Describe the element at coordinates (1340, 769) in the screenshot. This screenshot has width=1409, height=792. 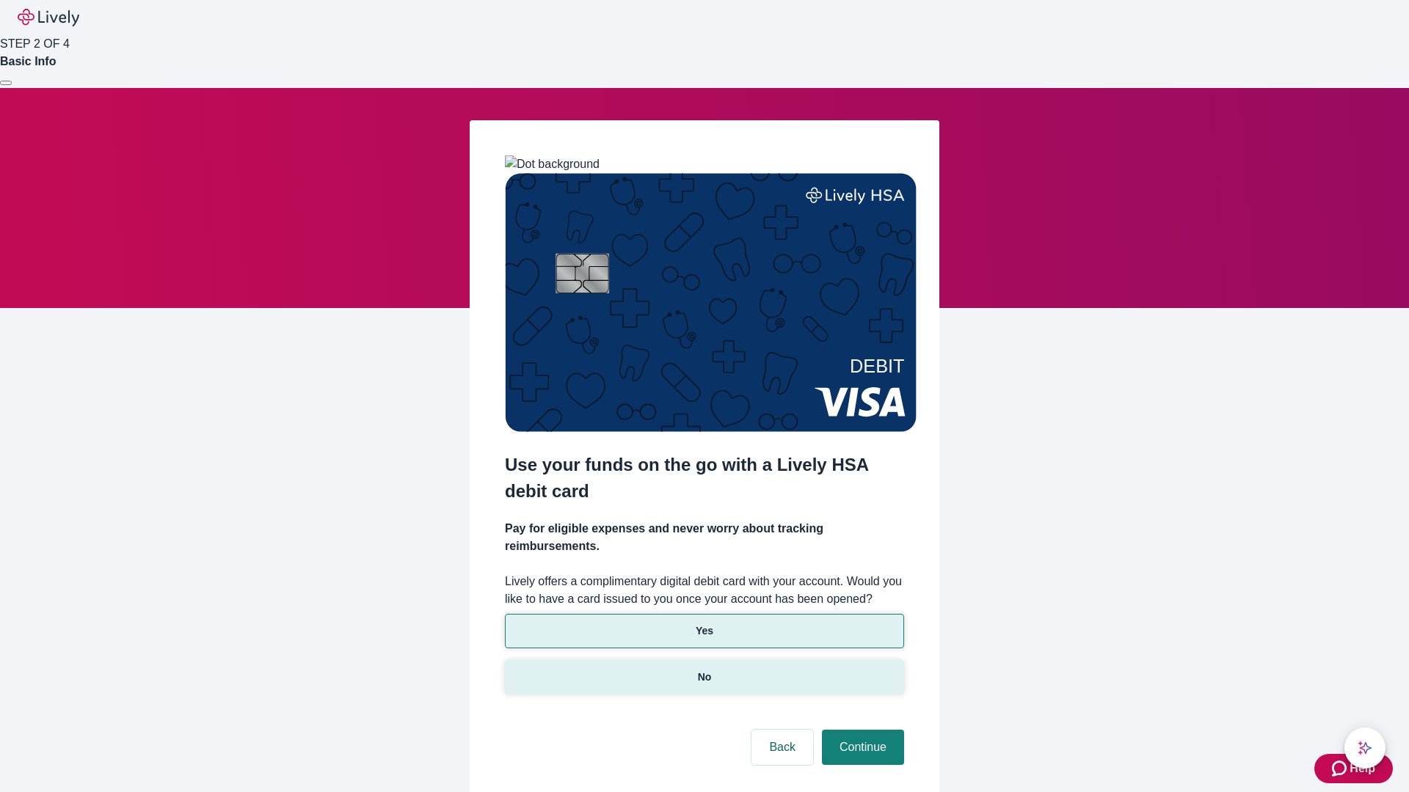
I see `svg: Zendesk support icon` at that location.